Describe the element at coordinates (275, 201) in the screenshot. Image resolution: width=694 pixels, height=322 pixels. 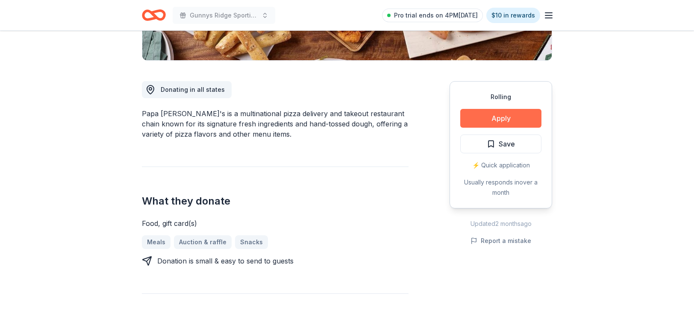
I see `h2: What they donate` at that location.